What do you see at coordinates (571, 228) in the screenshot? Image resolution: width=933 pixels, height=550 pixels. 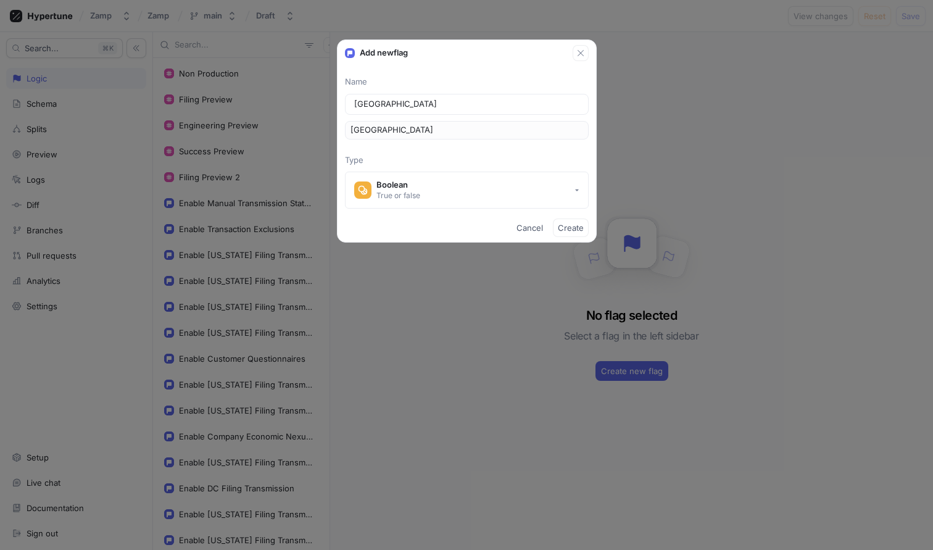 I see `span: Create` at bounding box center [571, 228].